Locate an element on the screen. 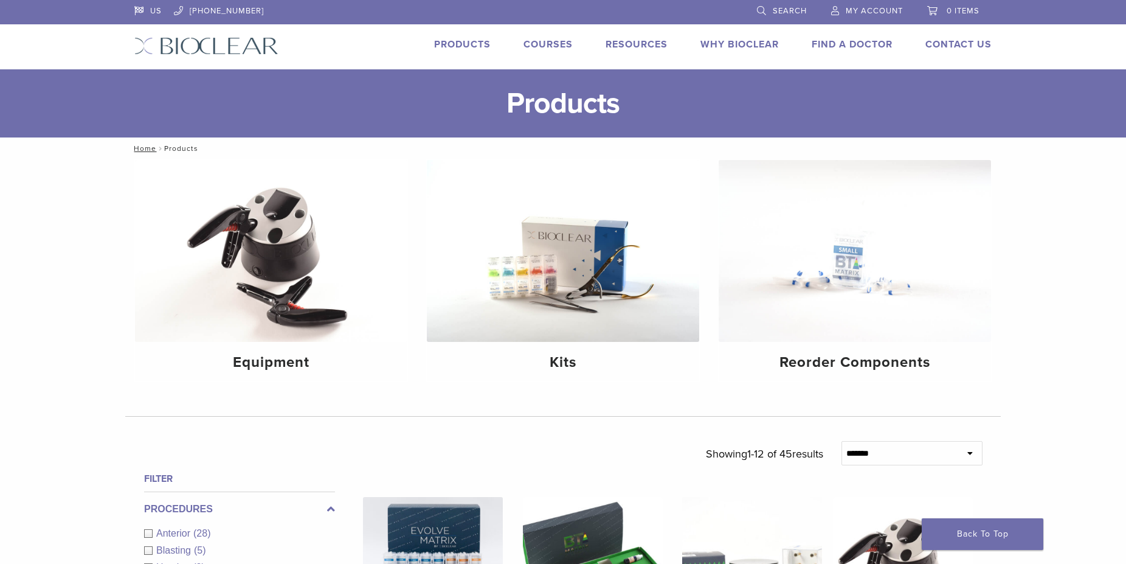 This screenshot has height=564, width=1126. a: Reorder Components is located at coordinates (855, 271).